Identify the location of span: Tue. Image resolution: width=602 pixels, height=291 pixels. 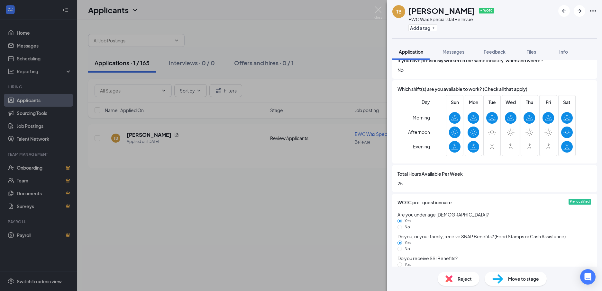
(492, 102).